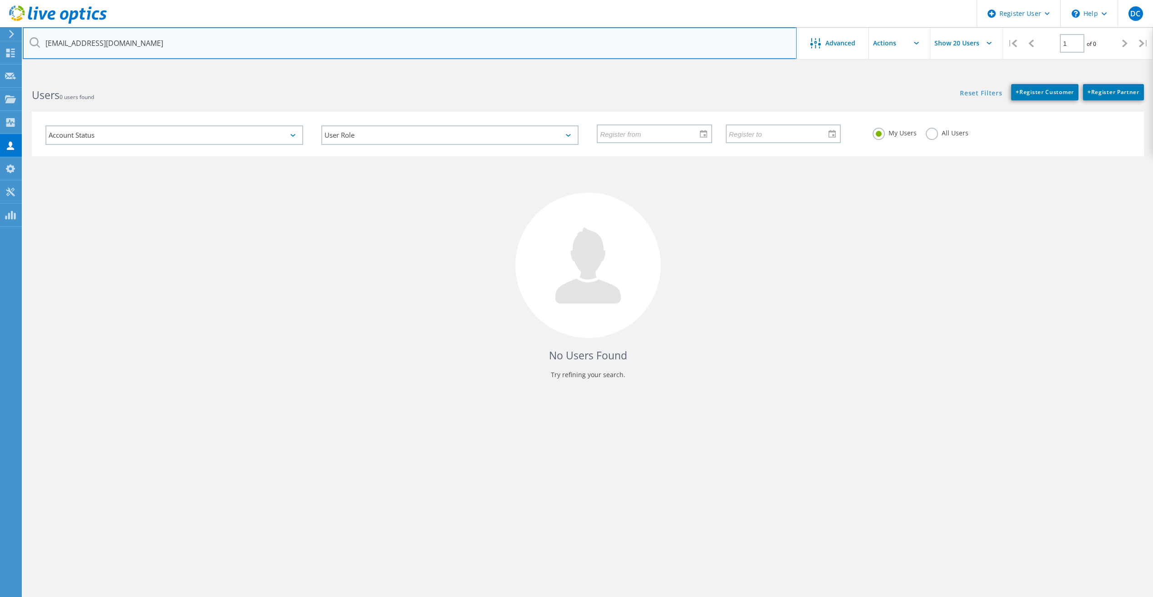 This screenshot has height=597, width=1153. I want to click on b: Users, so click(45, 95).